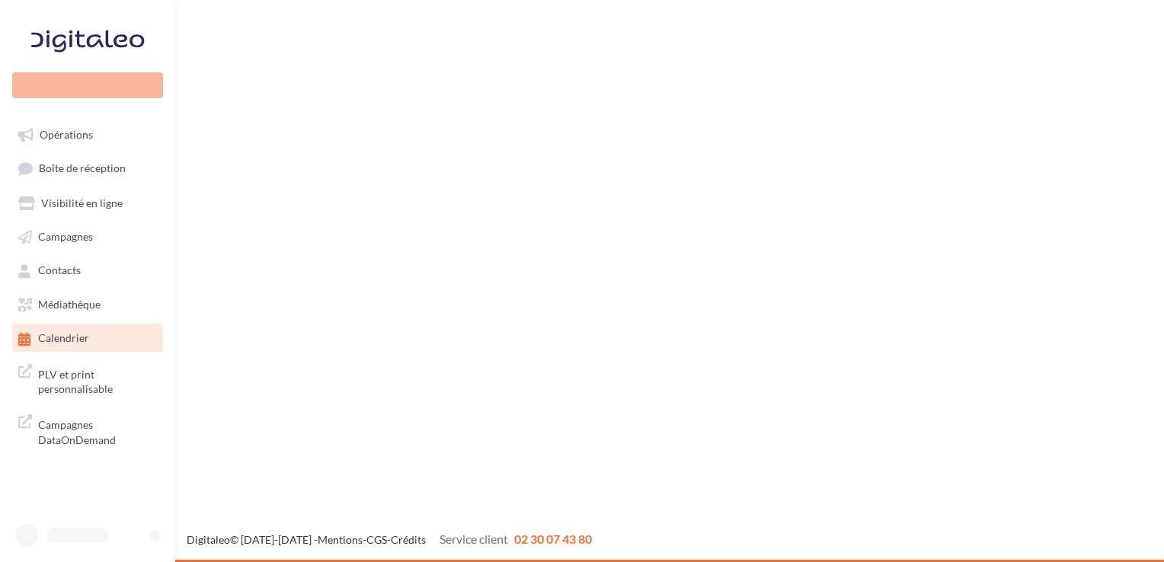 This screenshot has height=562, width=1164. I want to click on a: Crédits, so click(408, 539).